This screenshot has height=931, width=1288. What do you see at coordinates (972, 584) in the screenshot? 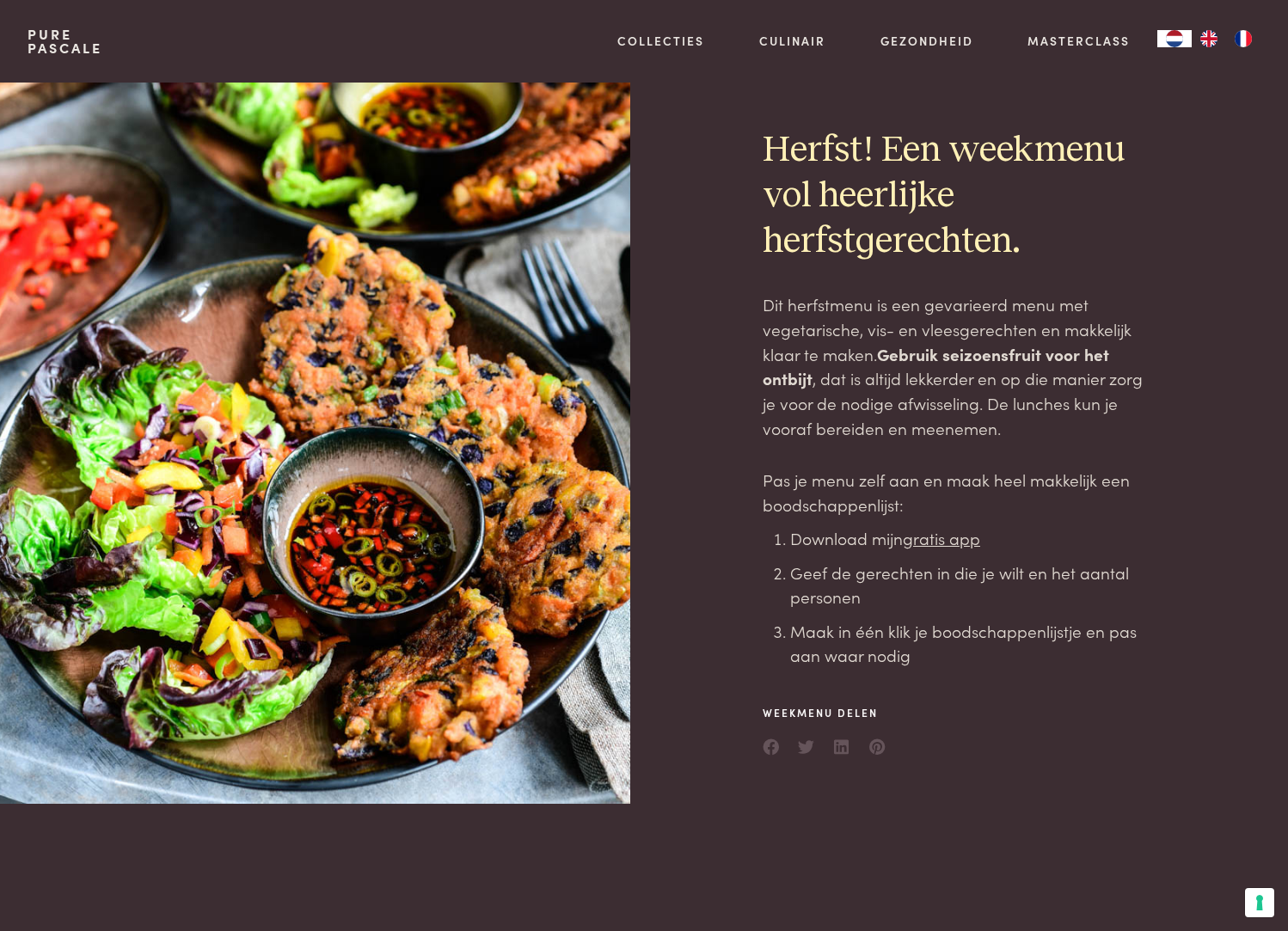
I see `li: Geef de gerechten in die je wilt en het aantal personen` at bounding box center [972, 584].